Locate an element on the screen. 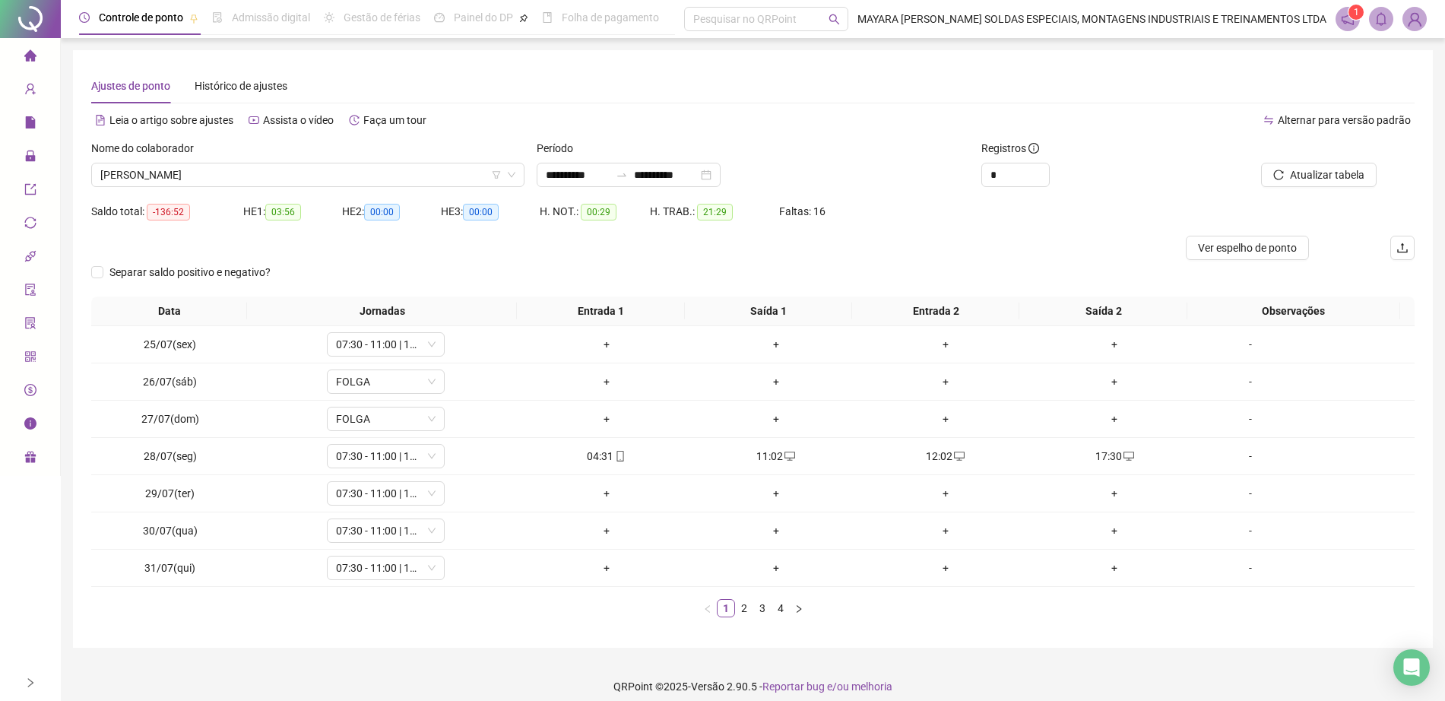 This screenshot has width=1445, height=701. span: Admissão digital is located at coordinates (271, 17).